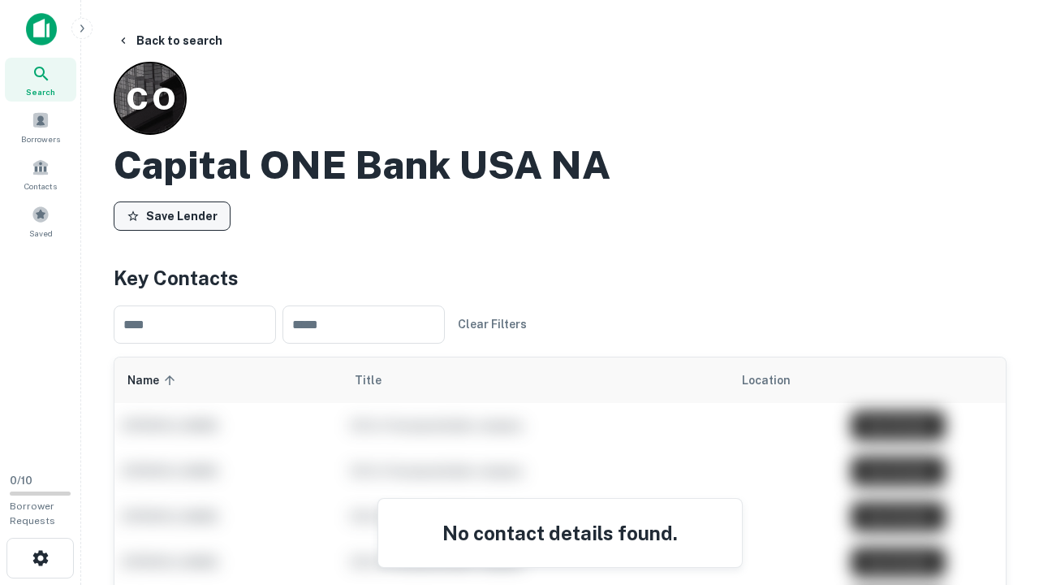 This screenshot has width=1039, height=585. What do you see at coordinates (41, 186) in the screenshot?
I see `span: Contacts` at bounding box center [41, 186].